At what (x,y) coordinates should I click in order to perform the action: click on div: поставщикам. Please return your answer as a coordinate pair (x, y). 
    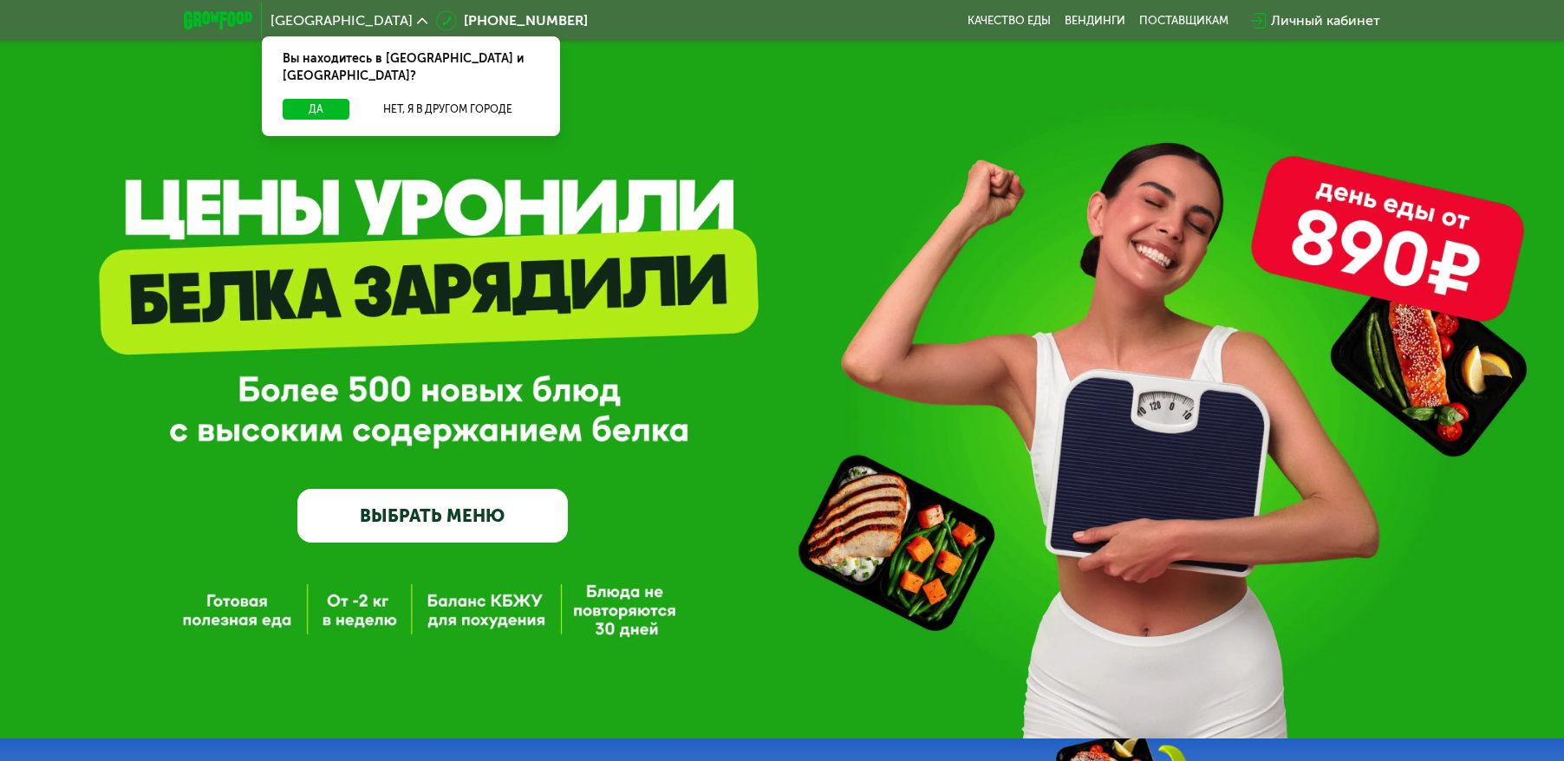
    Looking at the image, I should click on (1183, 21).